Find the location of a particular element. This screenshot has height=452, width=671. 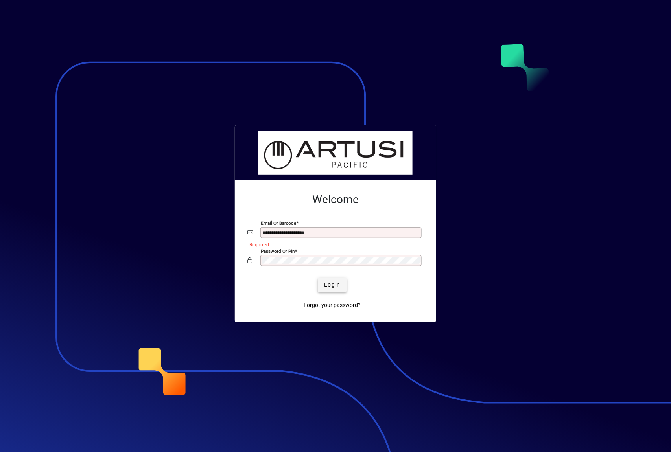

button: Login is located at coordinates (332, 285).